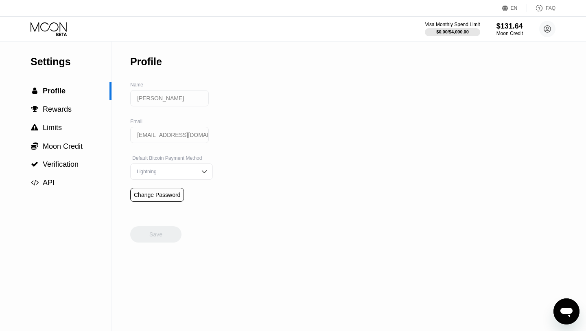  Describe the element at coordinates (48, 182) in the screenshot. I see `span: API` at that location.